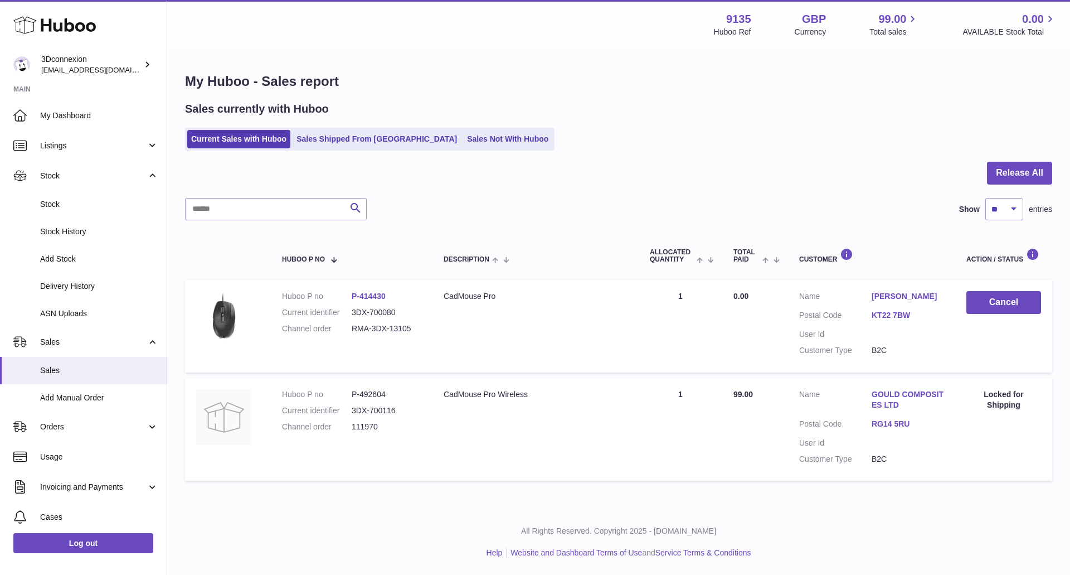 This screenshot has width=1070, height=575. I want to click on a: Current Sales with Huboo, so click(239, 139).